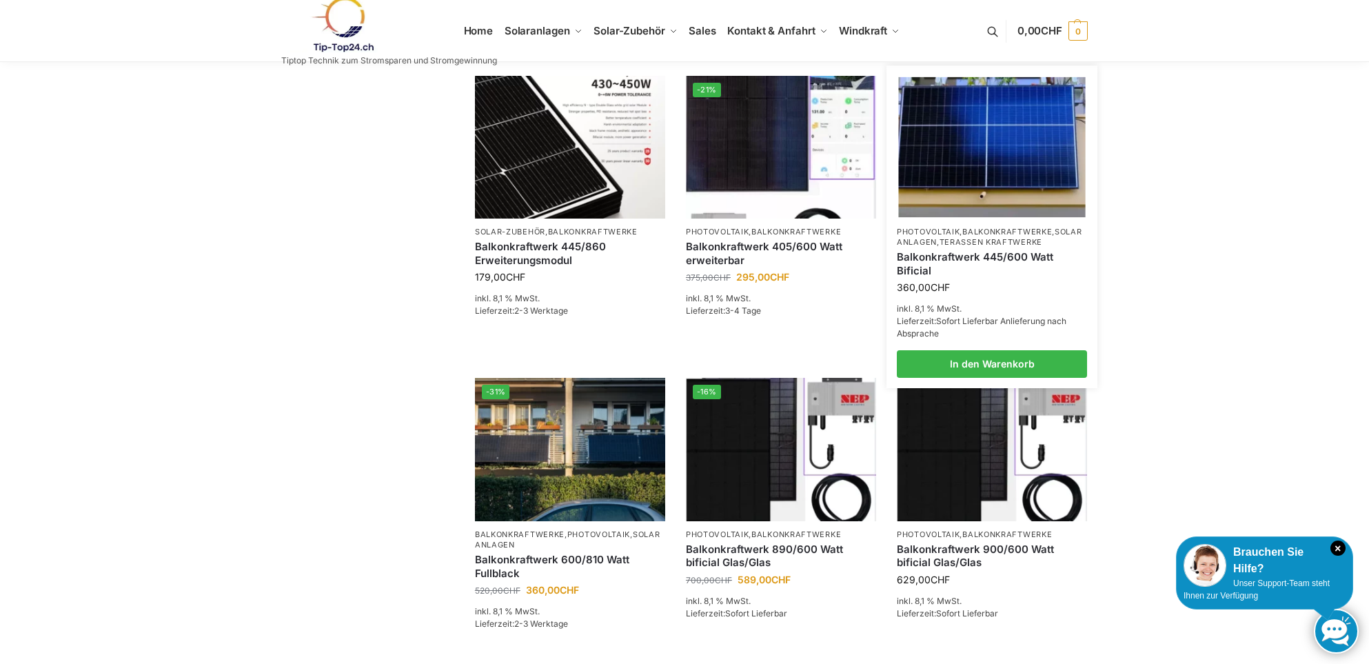 The width and height of the screenshot is (1369, 664). Describe the element at coordinates (992, 146) in the screenshot. I see `img: Solaranlage für den kleinen Balkon` at that location.